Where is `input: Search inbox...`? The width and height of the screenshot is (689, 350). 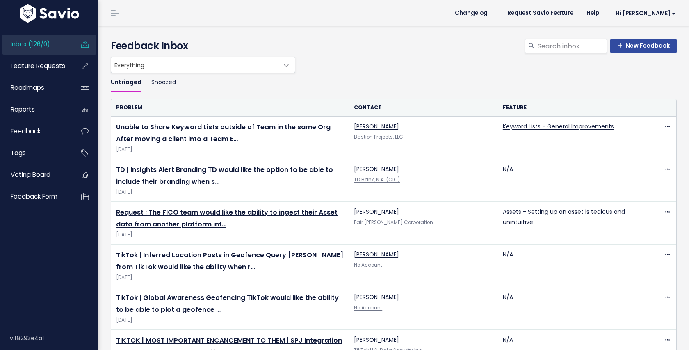 input: Search inbox... is located at coordinates (572, 46).